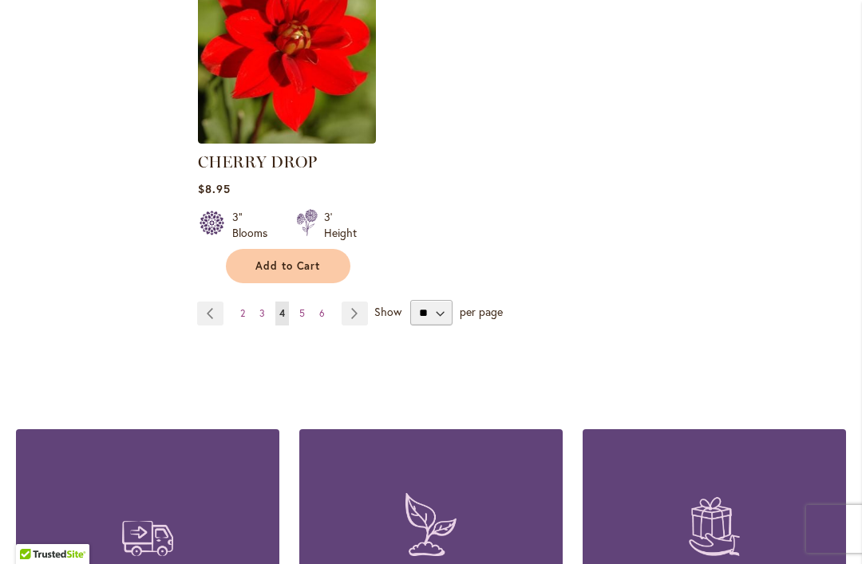 The width and height of the screenshot is (862, 564). I want to click on span: per page, so click(481, 311).